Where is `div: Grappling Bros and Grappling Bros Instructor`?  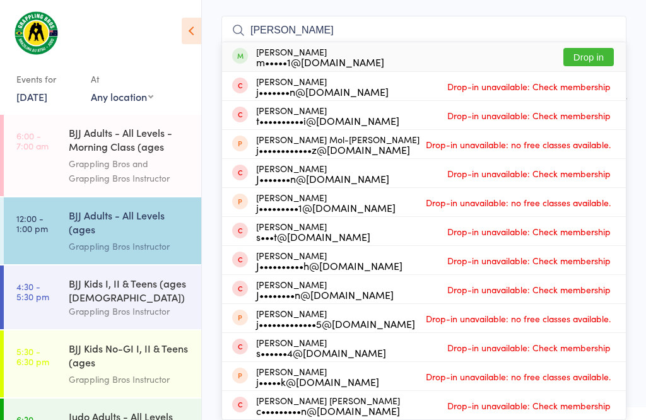
div: Grappling Bros and Grappling Bros Instructor is located at coordinates (129, 171).